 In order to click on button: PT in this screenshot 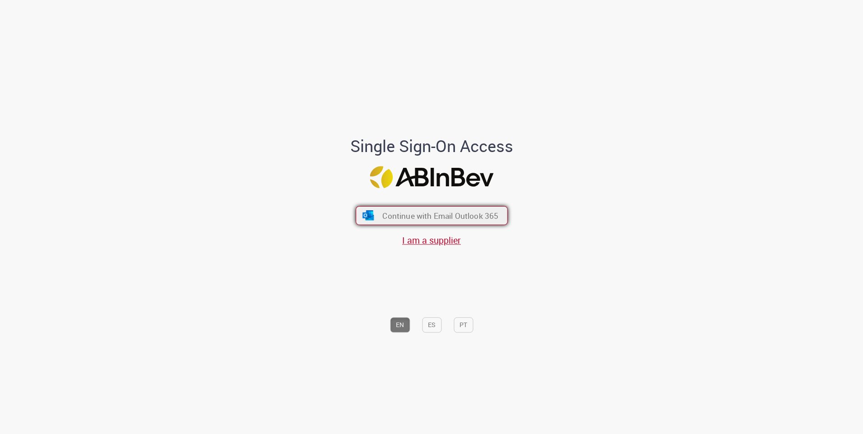, I will do `click(463, 325)`.